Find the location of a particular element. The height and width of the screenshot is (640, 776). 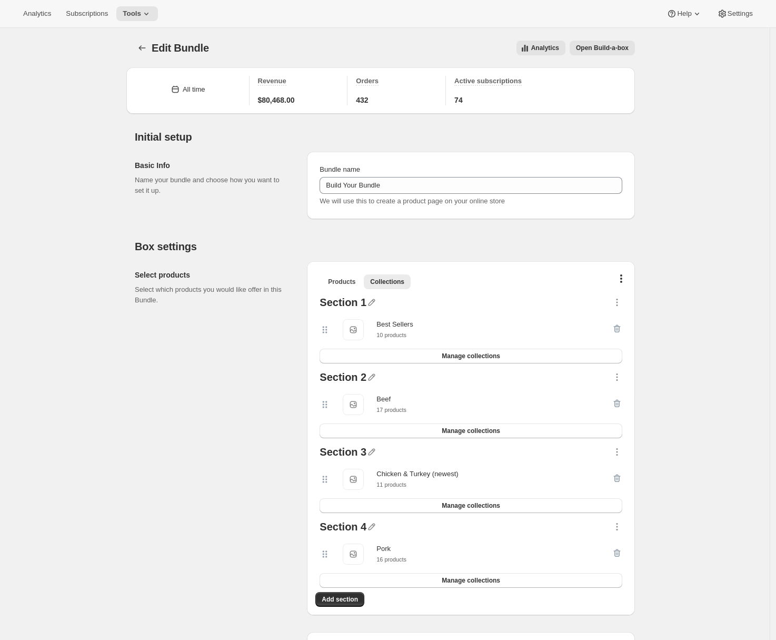

h2: Select products is located at coordinates (212, 275).